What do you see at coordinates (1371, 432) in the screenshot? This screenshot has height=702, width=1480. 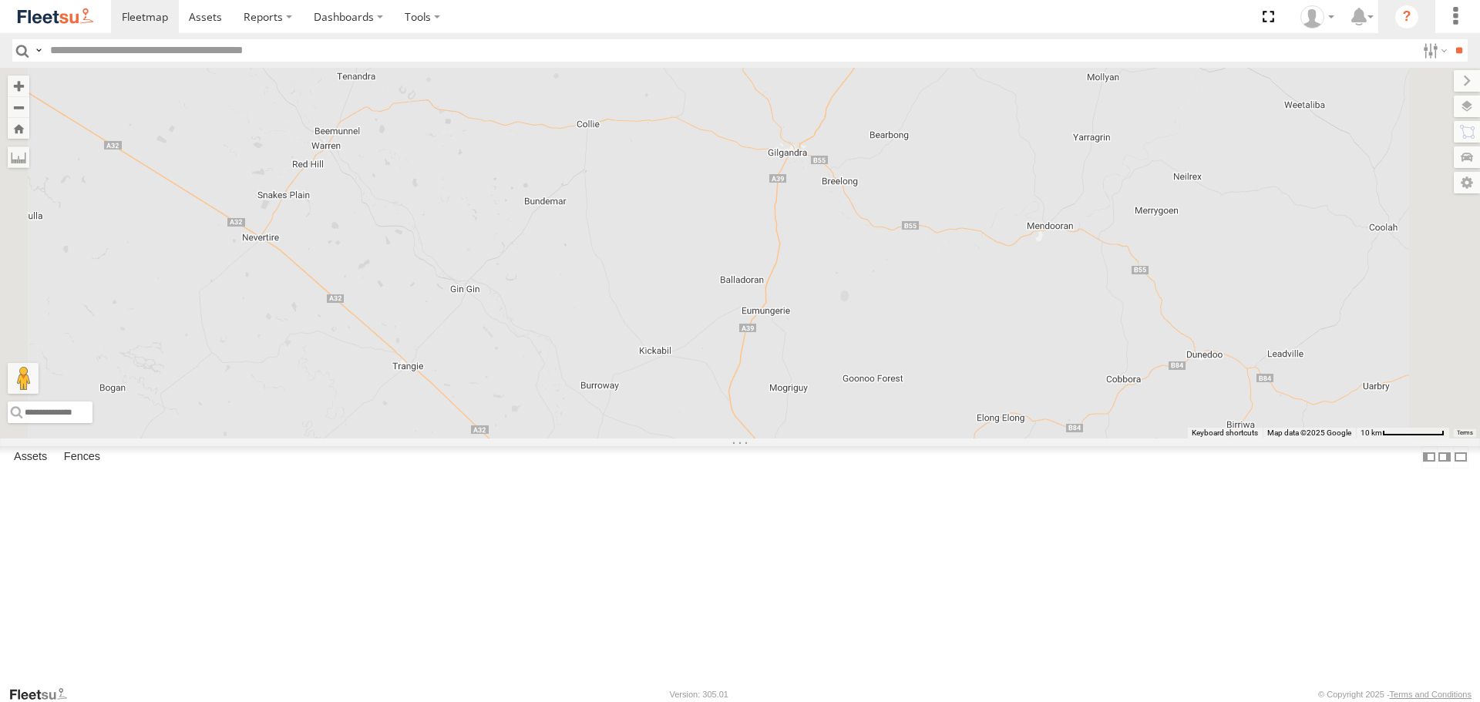 I see `span: 10 km` at bounding box center [1371, 432].